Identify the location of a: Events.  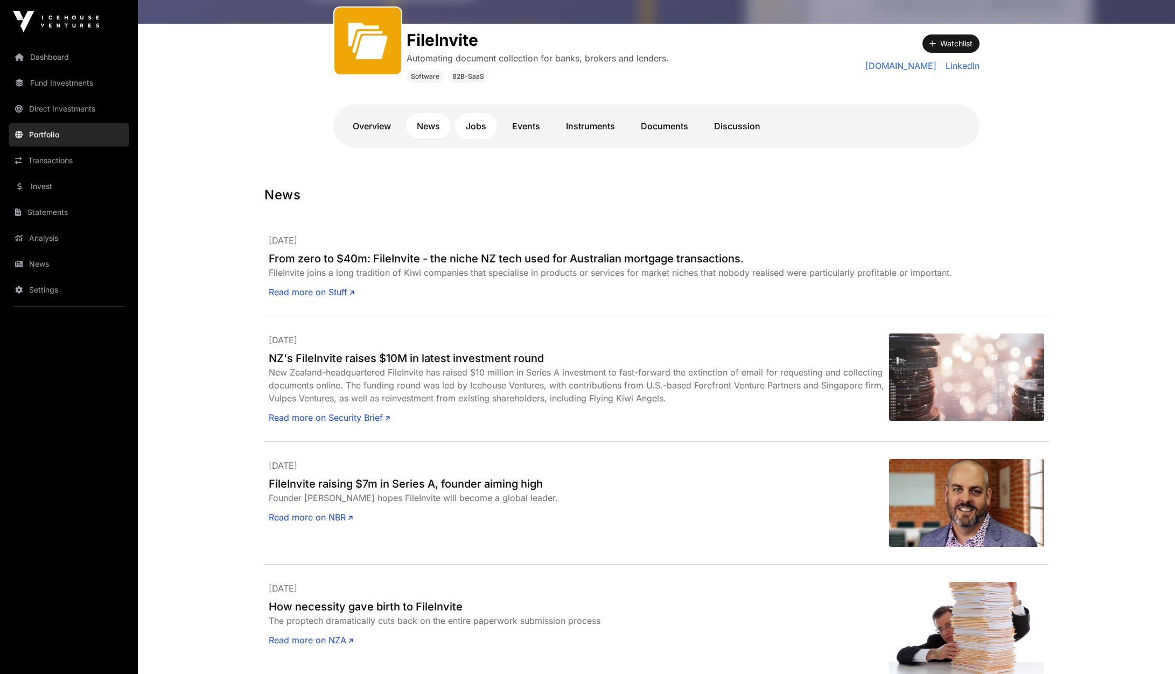
(526, 126).